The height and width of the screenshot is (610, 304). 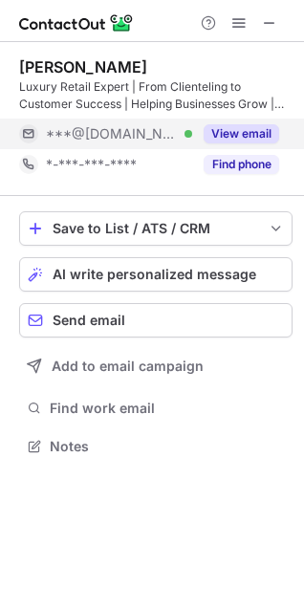 I want to click on button: save-profile-one-click, so click(x=156, y=229).